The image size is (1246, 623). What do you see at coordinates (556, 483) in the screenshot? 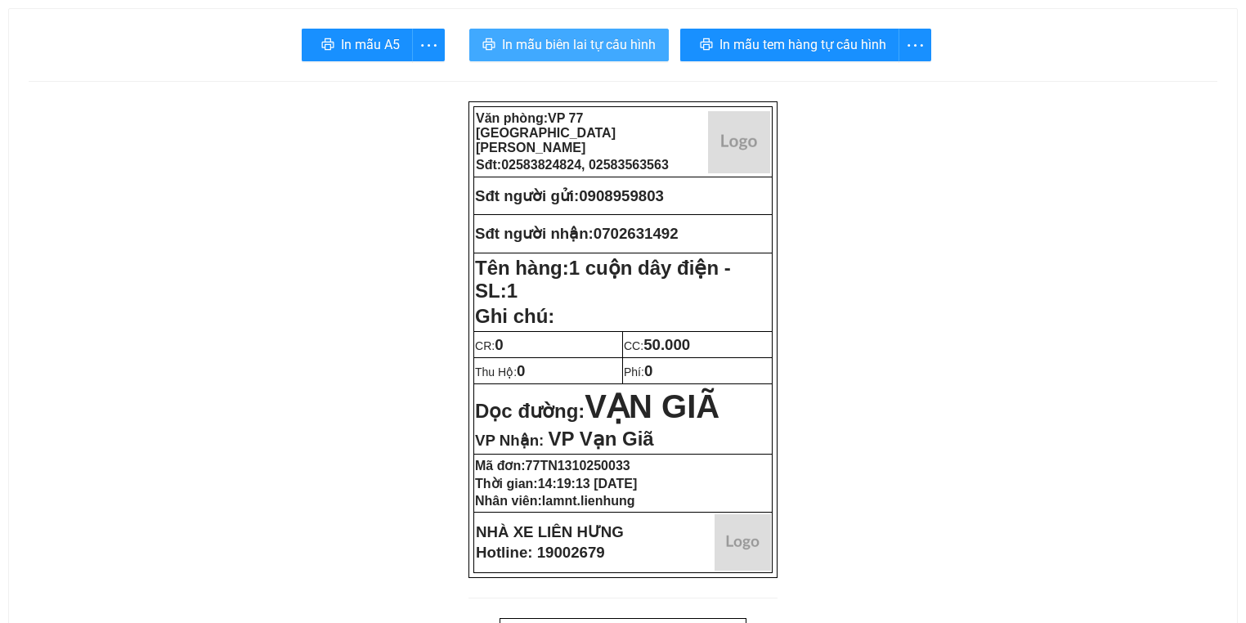
I see `strong: Thời gian:` at bounding box center [556, 483].